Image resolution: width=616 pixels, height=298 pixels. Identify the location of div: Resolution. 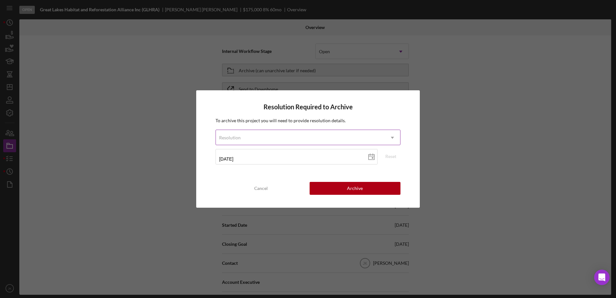
(230, 138).